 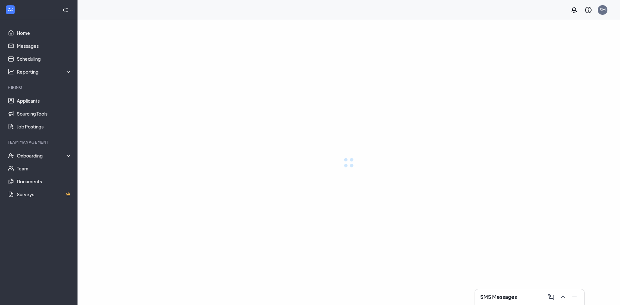 I want to click on h3: SMS Messages, so click(x=499, y=297).